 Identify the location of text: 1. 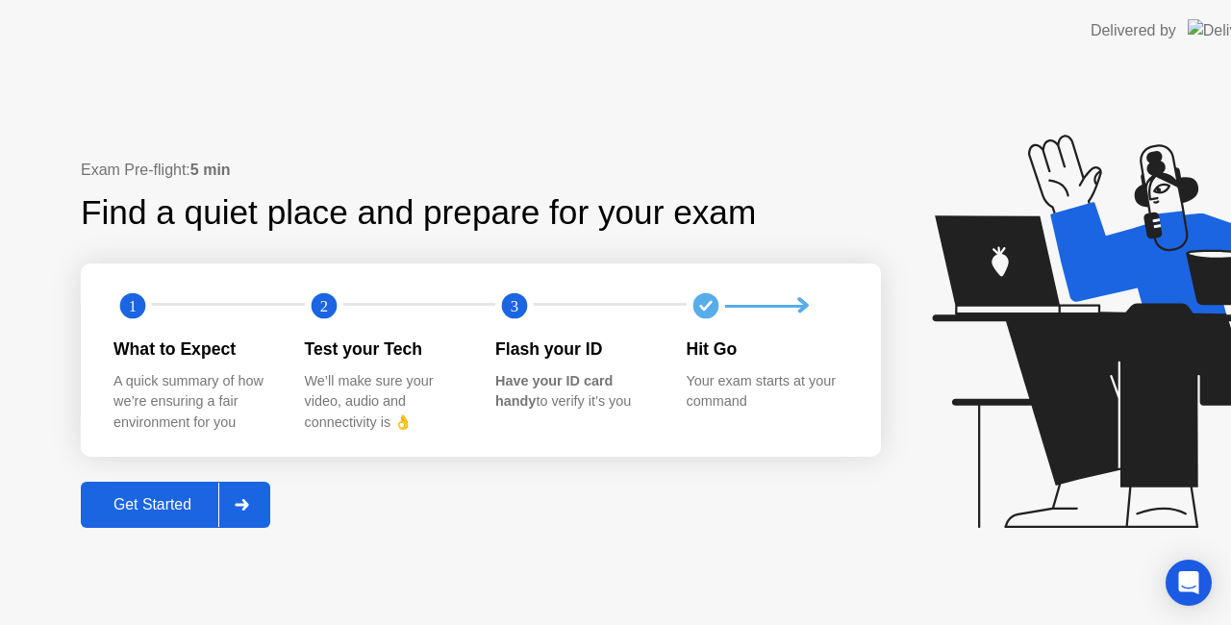
(133, 306).